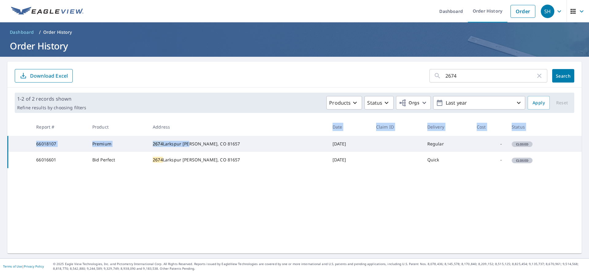  Describe the element at coordinates (52, 99) in the screenshot. I see `p: 1-2 of 2 records shown` at that location.